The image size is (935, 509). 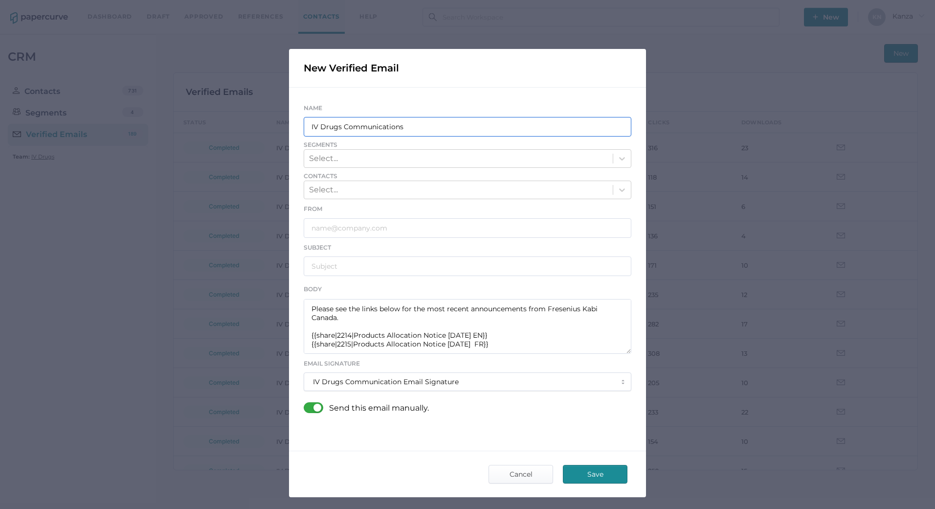 I want to click on button: IV Drugs Communication Email Signature, so click(x=467, y=381).